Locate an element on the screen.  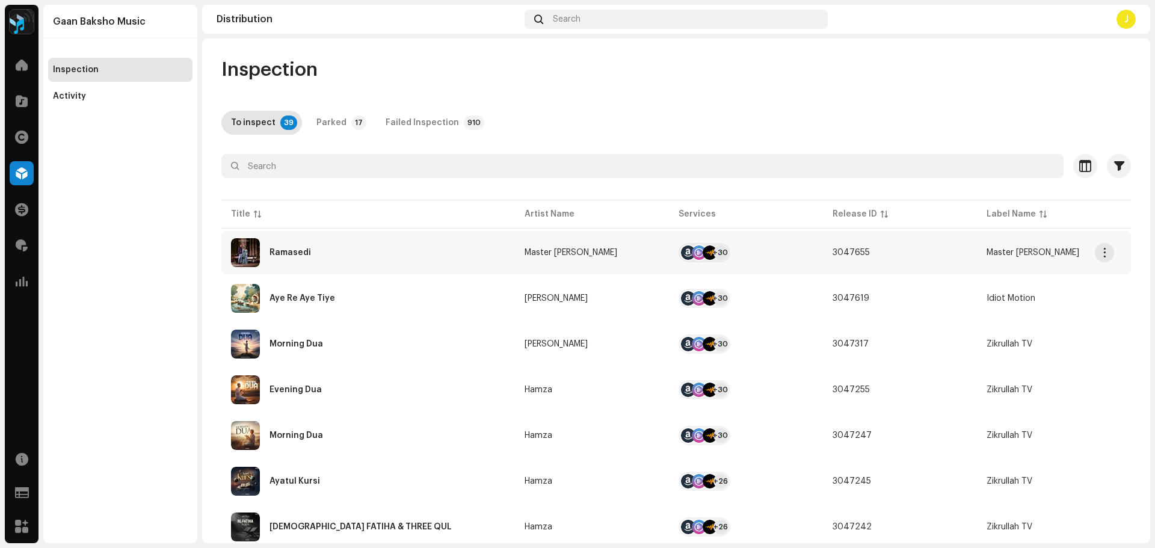
div: Distribution is located at coordinates (368, 19).